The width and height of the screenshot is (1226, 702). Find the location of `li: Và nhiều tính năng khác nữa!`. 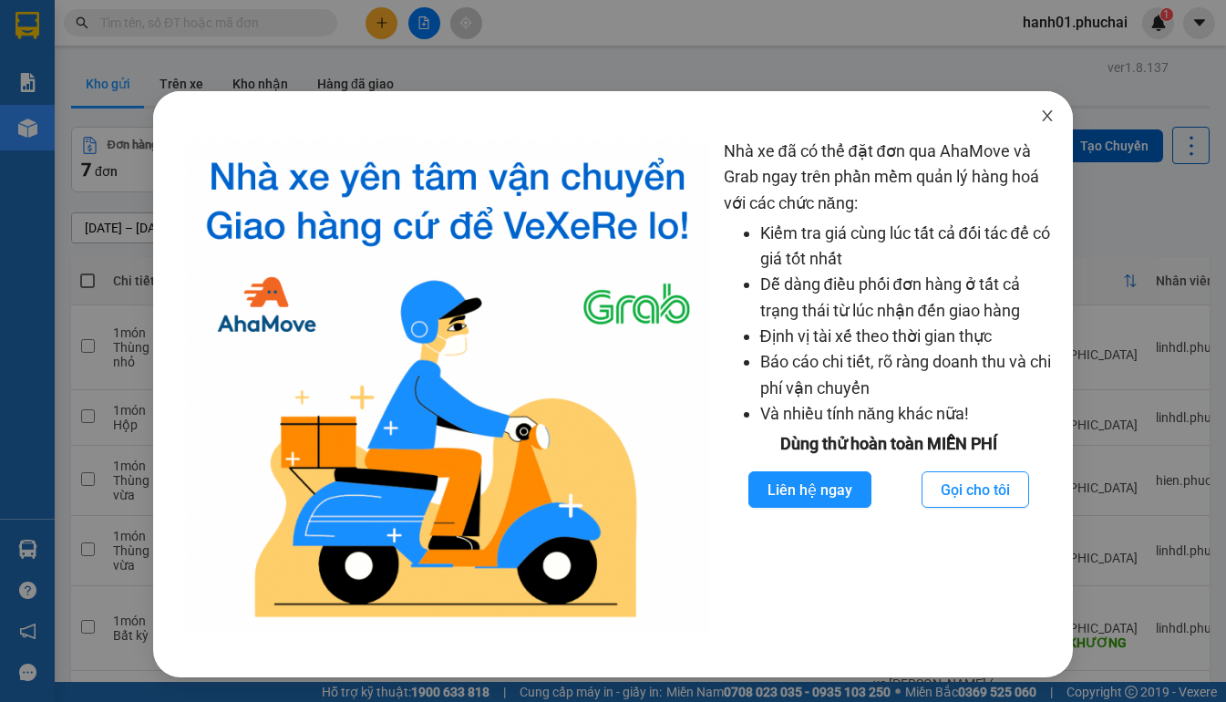

li: Và nhiều tính năng khác nữa! is located at coordinates (907, 414).